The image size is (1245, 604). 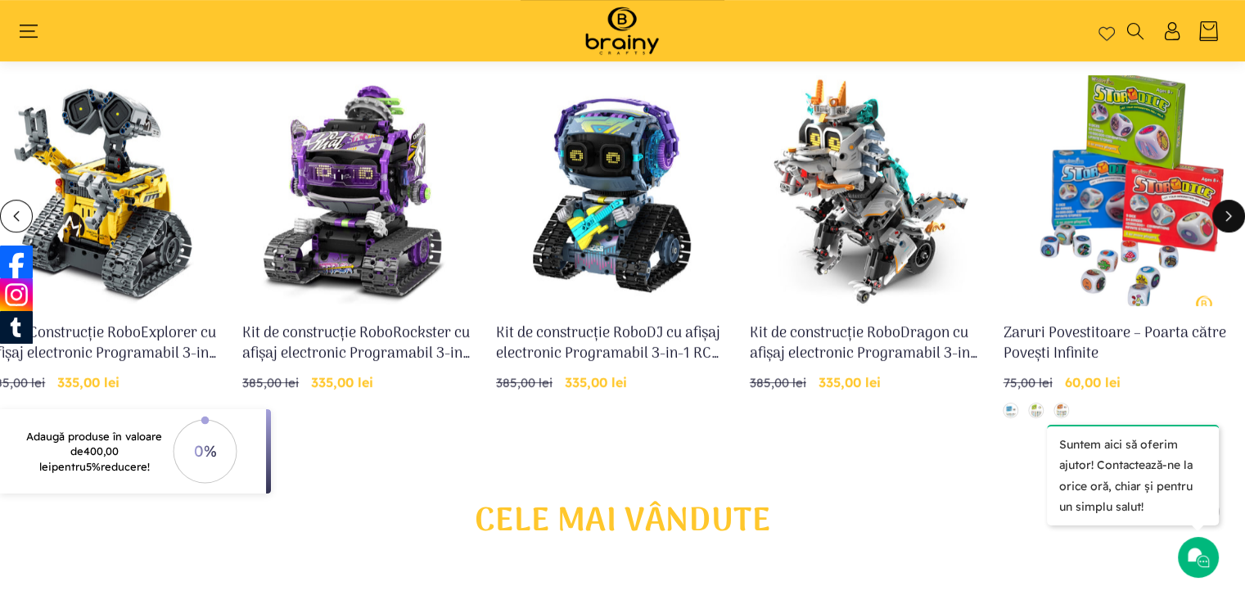 I want to click on summary: Meniu, so click(x=36, y=31).